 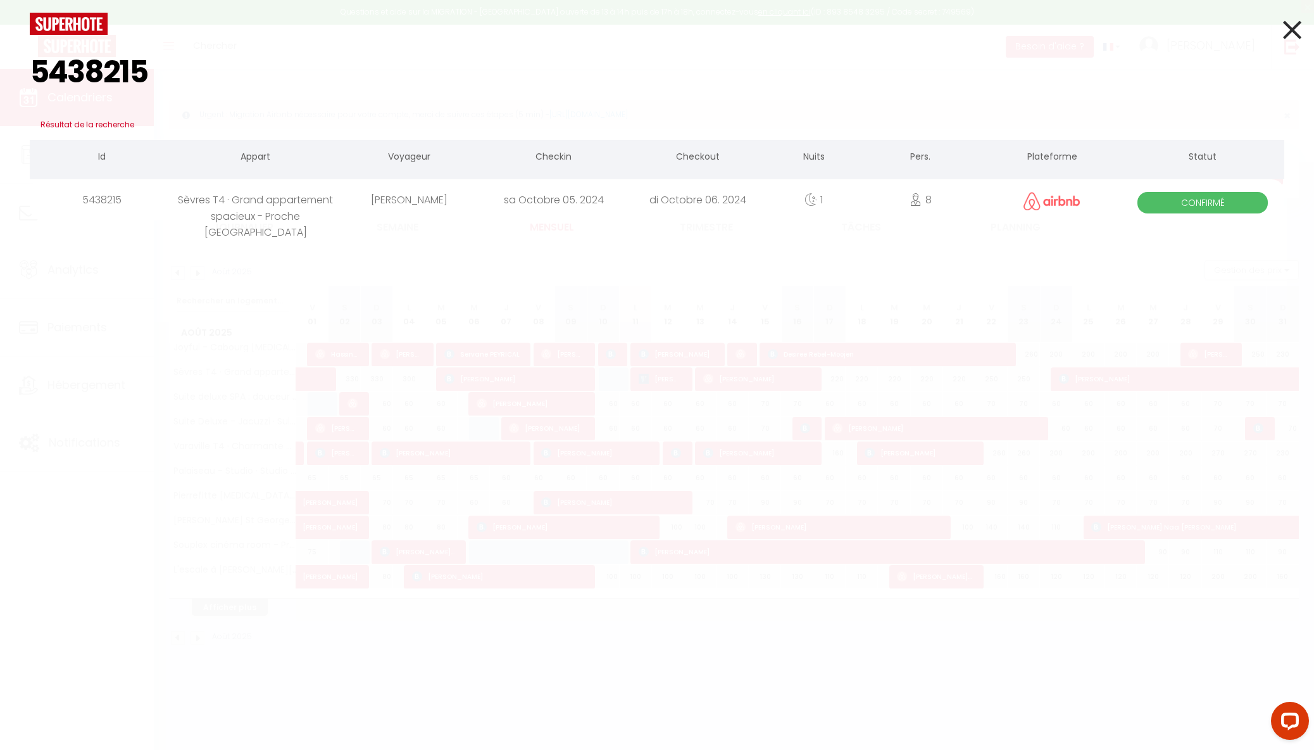 What do you see at coordinates (102, 158) in the screenshot?
I see `th: Id` at bounding box center [102, 158].